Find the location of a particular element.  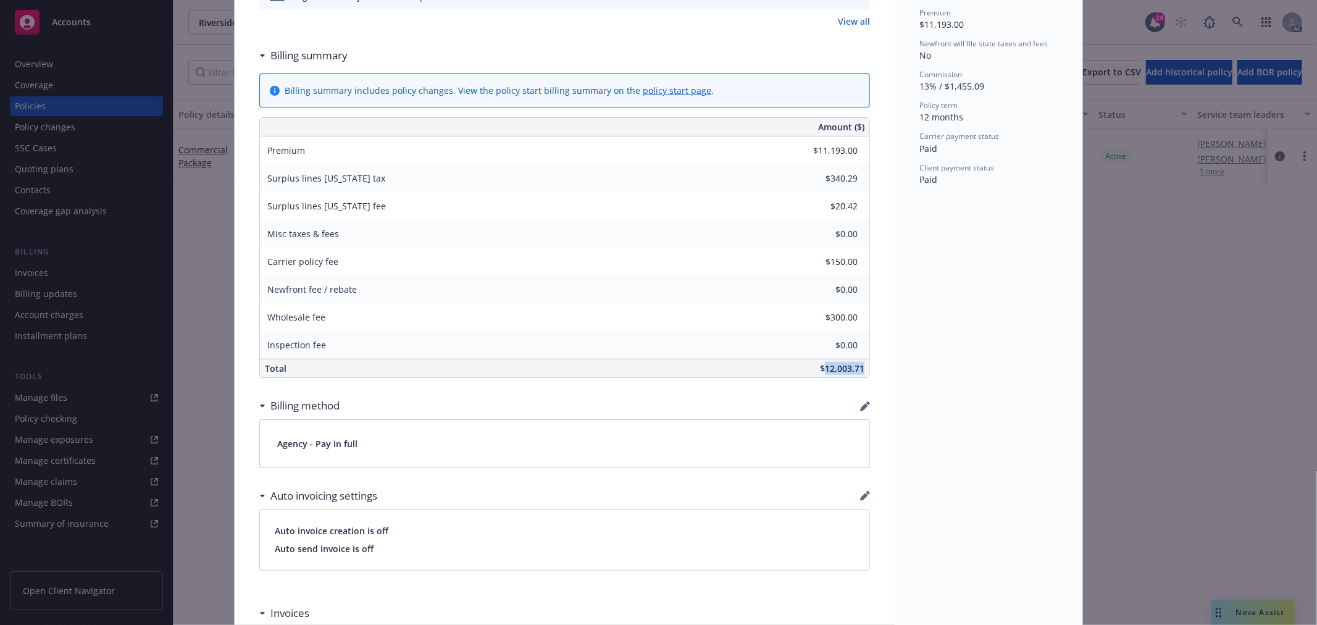

span: 13% / $1,455.09 is located at coordinates (952, 86).